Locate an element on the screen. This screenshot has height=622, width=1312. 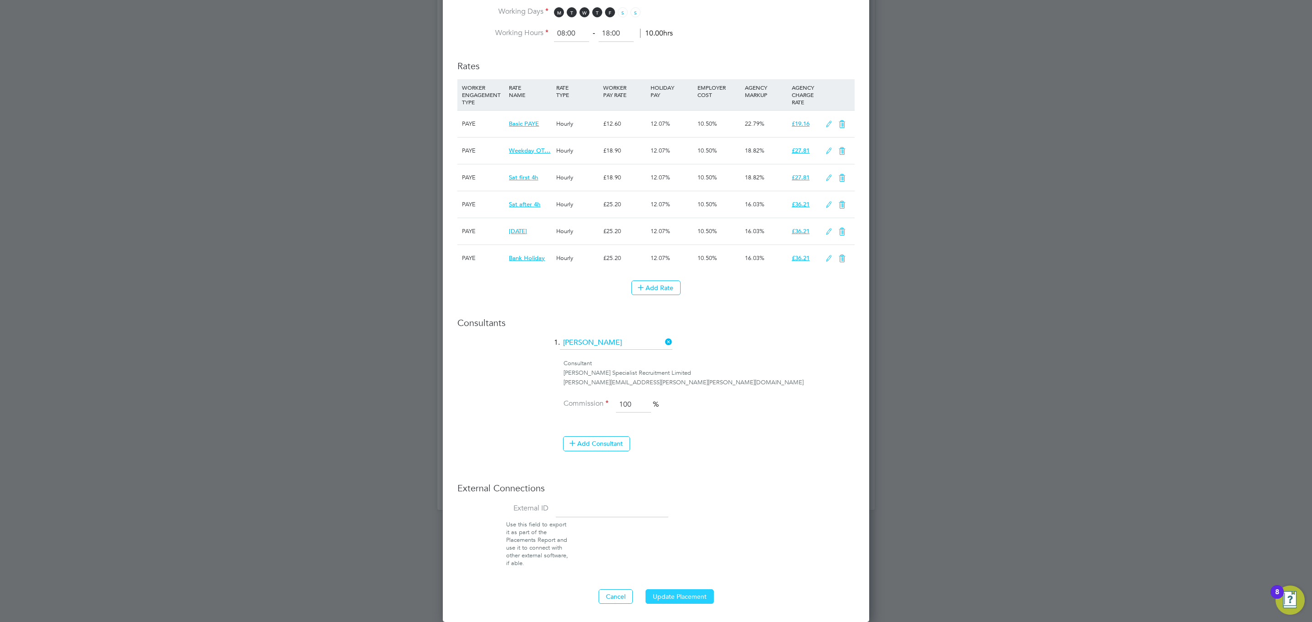
button: Open Resource Center, 8 new notifications is located at coordinates (1290, 600).